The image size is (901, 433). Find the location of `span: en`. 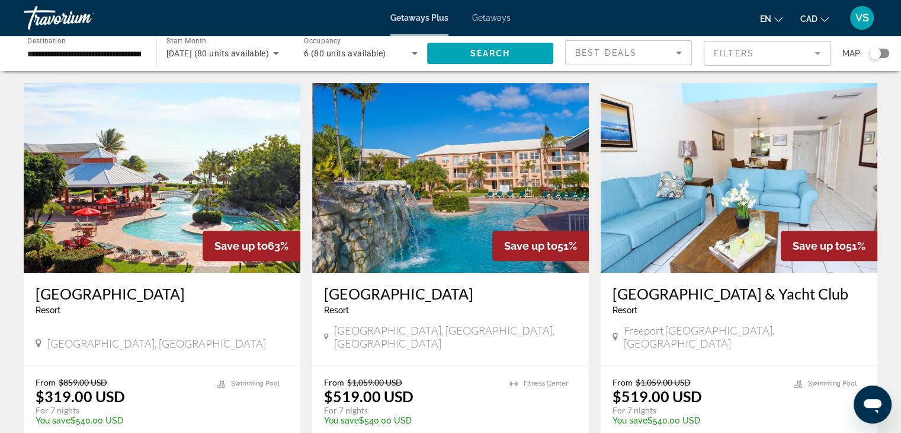

span: en is located at coordinates (766, 19).